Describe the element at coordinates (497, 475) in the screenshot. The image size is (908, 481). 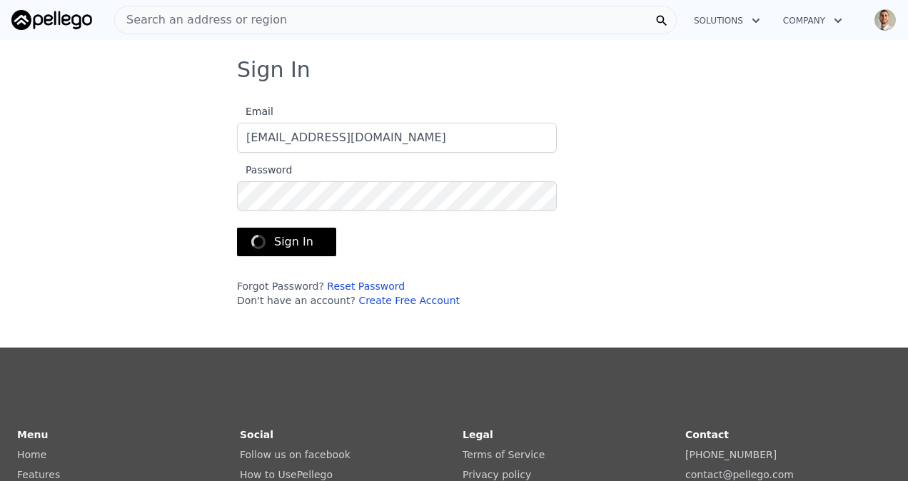
I see `a: Privacy policy` at that location.